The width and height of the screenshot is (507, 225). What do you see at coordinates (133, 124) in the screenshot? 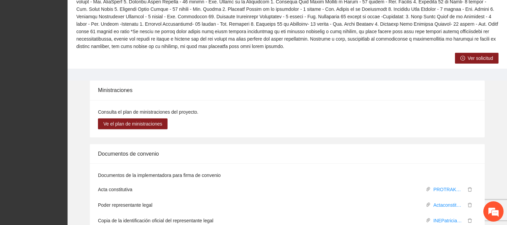
I see `button: Ve el plan de ministraciones` at bounding box center [133, 124].